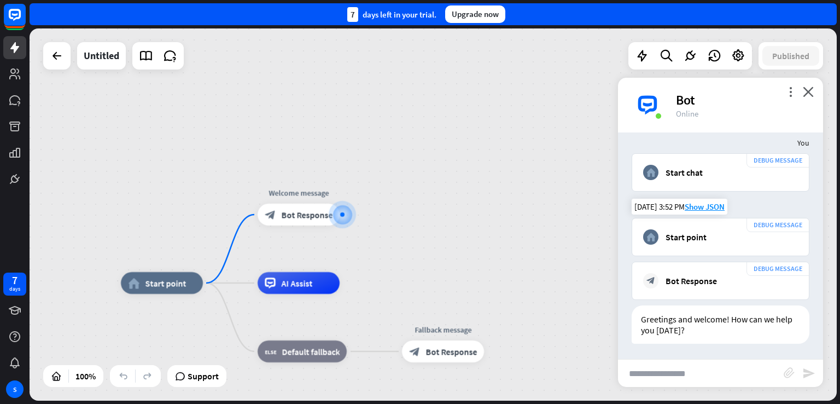 The height and width of the screenshot is (404, 840). I want to click on i: more_vert, so click(790, 91).